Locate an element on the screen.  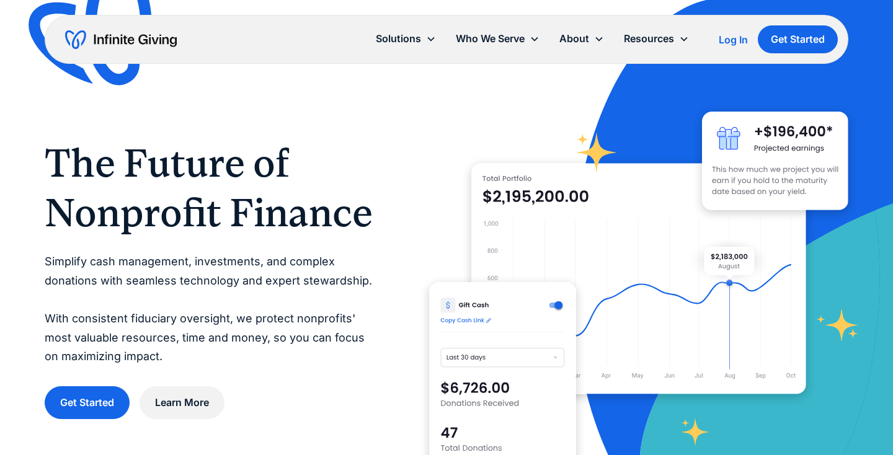
a: home is located at coordinates (121, 40).